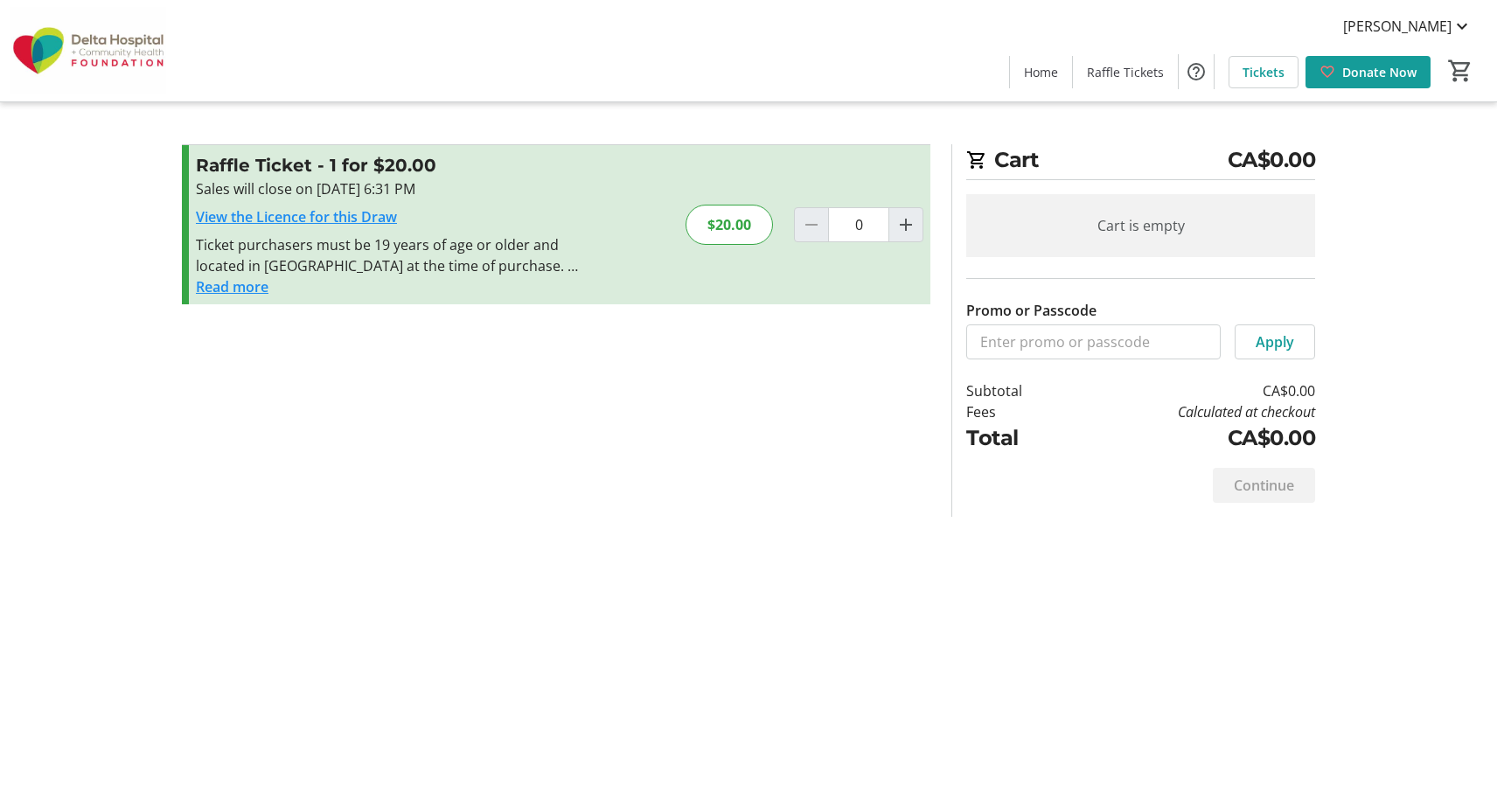 This screenshot has height=787, width=1497. What do you see at coordinates (88, 51) in the screenshot?
I see `img: Delta Hospital and Community Health Foundation's Logo` at bounding box center [88, 51].